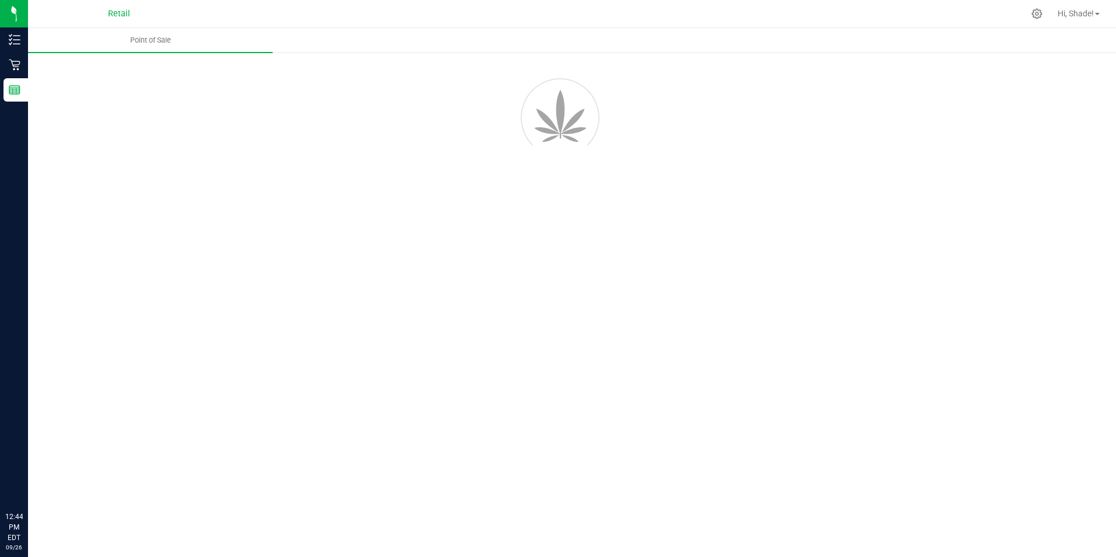 The width and height of the screenshot is (1116, 557). I want to click on span: Retail, so click(119, 13).